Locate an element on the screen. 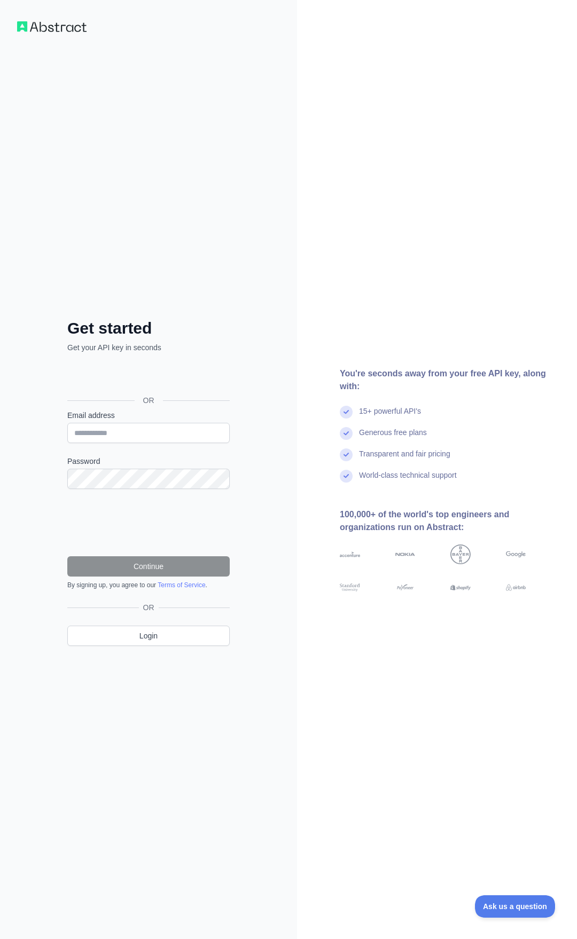  div: Transparent and fair pricing is located at coordinates (404, 459).